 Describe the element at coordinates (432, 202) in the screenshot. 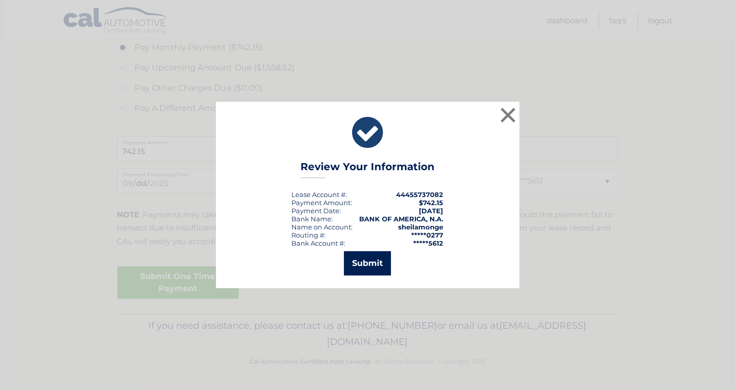

I see `span: $742.15` at that location.